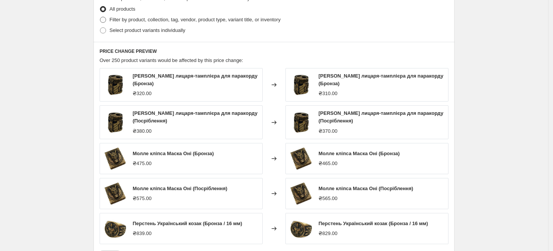 This screenshot has height=251, width=553. What do you see at coordinates (142, 131) in the screenshot?
I see `div: ₴380.00` at bounding box center [142, 131].